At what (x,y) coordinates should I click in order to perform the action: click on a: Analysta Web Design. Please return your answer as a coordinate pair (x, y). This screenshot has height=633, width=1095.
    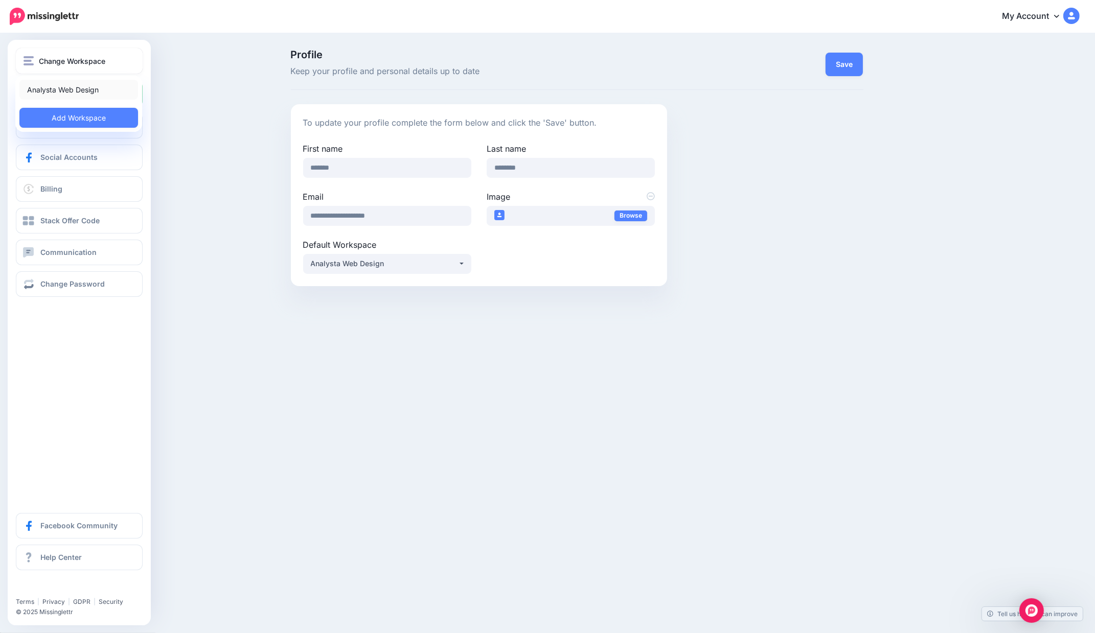
    Looking at the image, I should click on (79, 89).